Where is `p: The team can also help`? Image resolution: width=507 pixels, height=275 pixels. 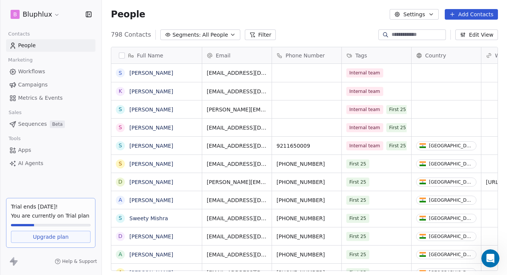 p: The team can also help is located at coordinates (65, 13).